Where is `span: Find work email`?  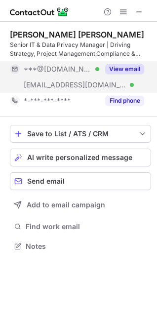
span: Find work email is located at coordinates (87, 227).